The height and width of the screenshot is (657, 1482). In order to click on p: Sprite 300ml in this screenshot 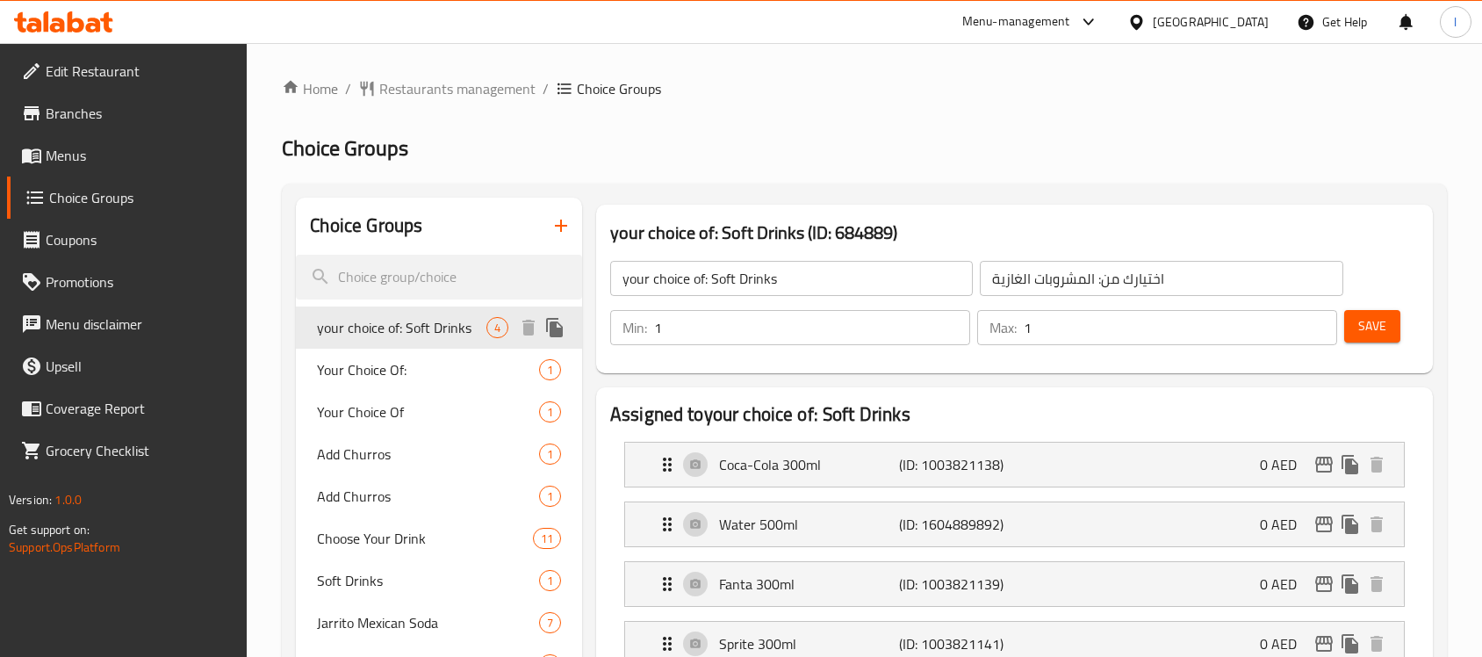, I will do `click(808, 643)`.